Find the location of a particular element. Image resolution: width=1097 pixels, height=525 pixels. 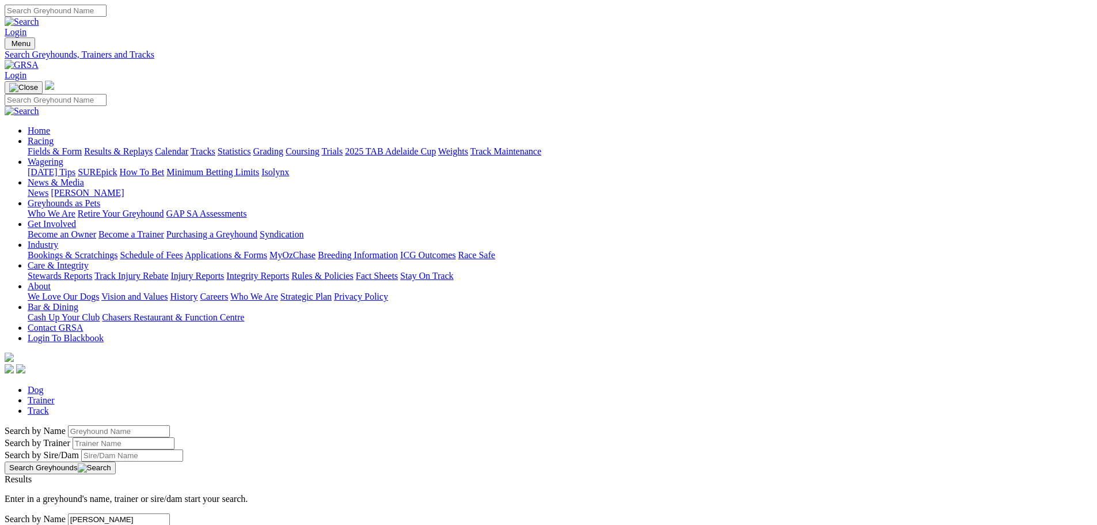

img: facebook.svg is located at coordinates (9, 369).